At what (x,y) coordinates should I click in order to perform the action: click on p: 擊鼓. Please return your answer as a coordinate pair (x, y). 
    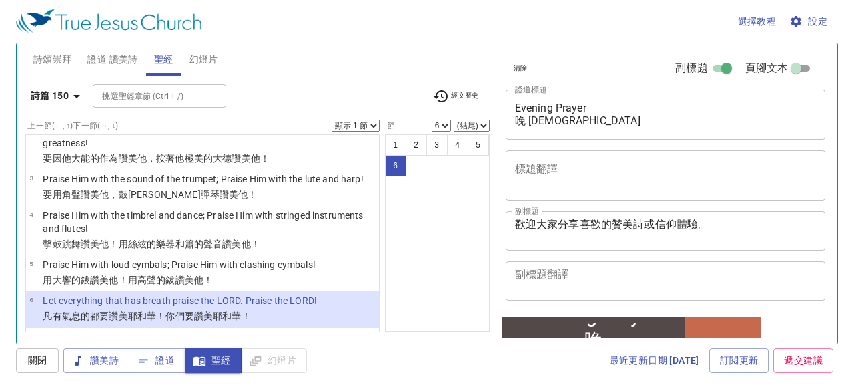
    Looking at the image, I should click on (209, 244).